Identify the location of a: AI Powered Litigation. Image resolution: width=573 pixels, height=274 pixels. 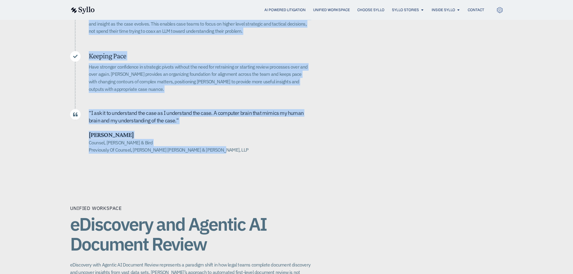
(285, 10).